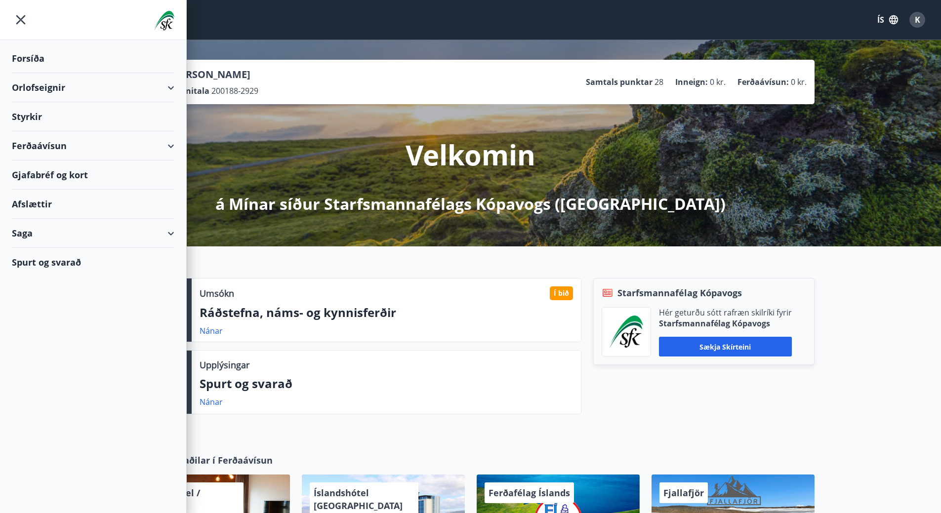  Describe the element at coordinates (93, 175) in the screenshot. I see `div: Gjafabréf og kort` at that location.